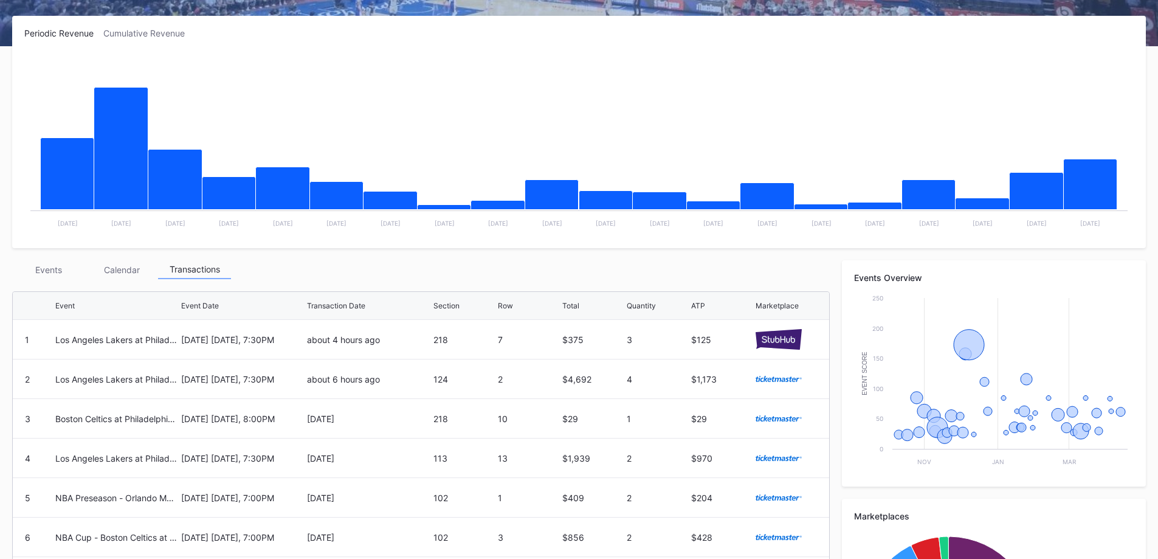 The image size is (1158, 559). I want to click on div: $1,939, so click(593, 458).